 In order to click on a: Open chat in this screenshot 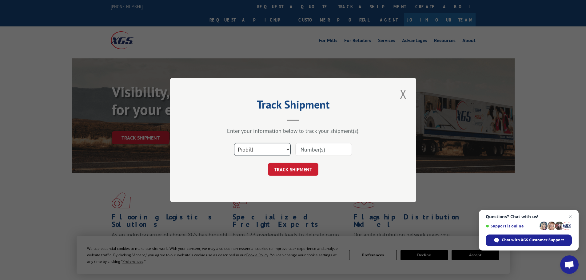, I will do `click(569, 265)`.